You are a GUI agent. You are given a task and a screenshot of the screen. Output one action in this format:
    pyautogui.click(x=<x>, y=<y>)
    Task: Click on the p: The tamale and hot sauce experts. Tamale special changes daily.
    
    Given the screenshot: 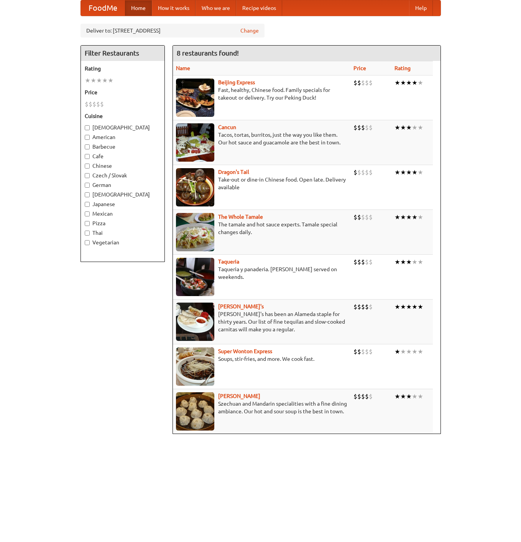 What is the action you would take?
    pyautogui.click(x=261, y=228)
    